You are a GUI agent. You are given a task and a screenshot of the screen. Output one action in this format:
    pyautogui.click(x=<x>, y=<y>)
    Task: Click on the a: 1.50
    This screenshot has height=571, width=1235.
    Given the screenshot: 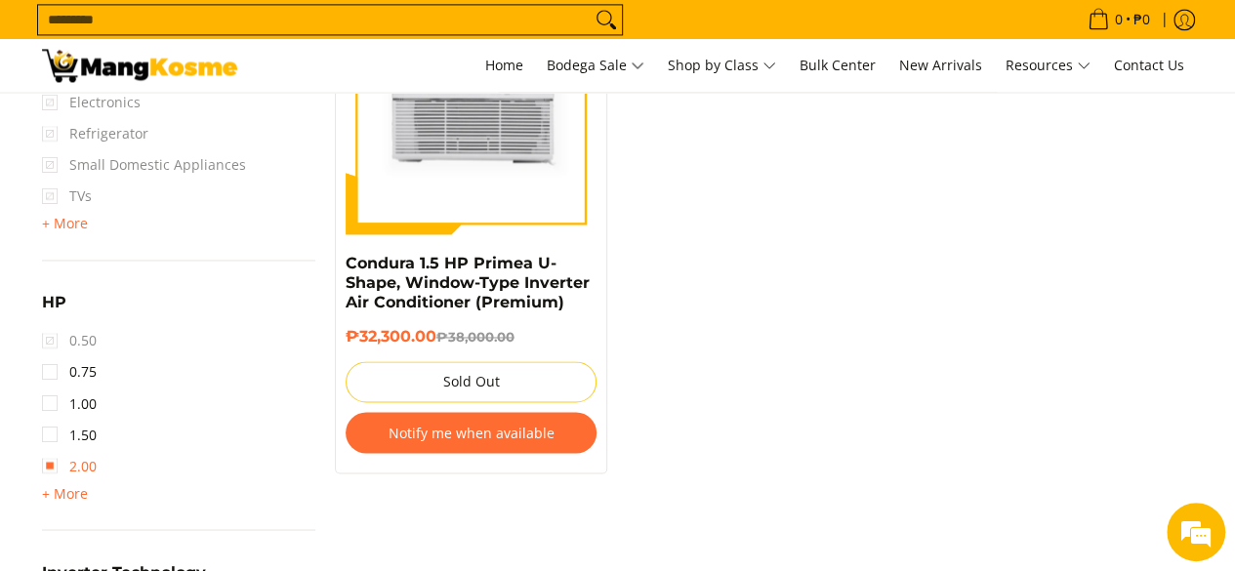 What is the action you would take?
    pyautogui.click(x=69, y=434)
    